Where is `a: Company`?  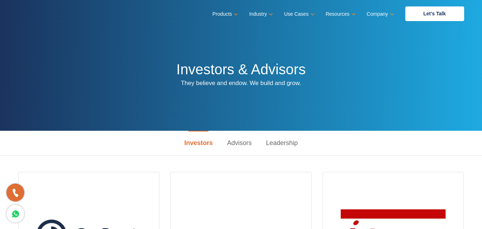
a: Company is located at coordinates (379, 14).